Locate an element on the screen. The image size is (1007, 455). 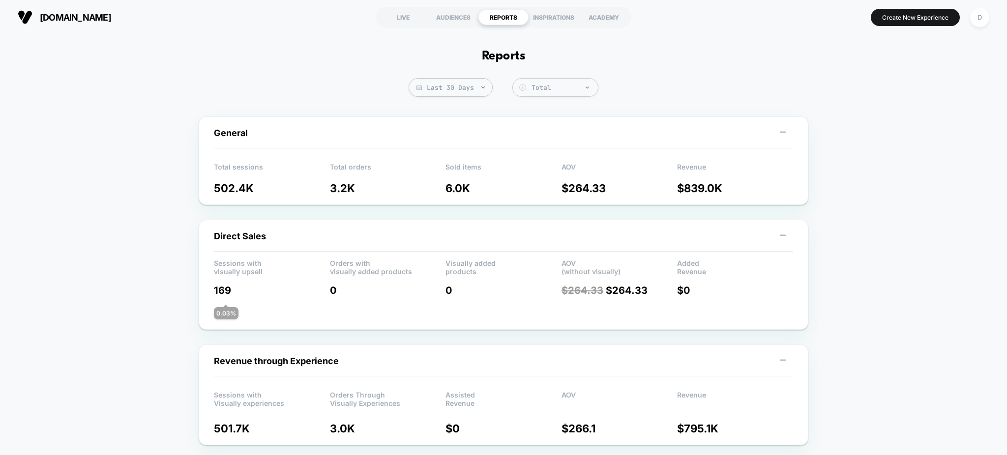
p: Total orders is located at coordinates (388, 170).